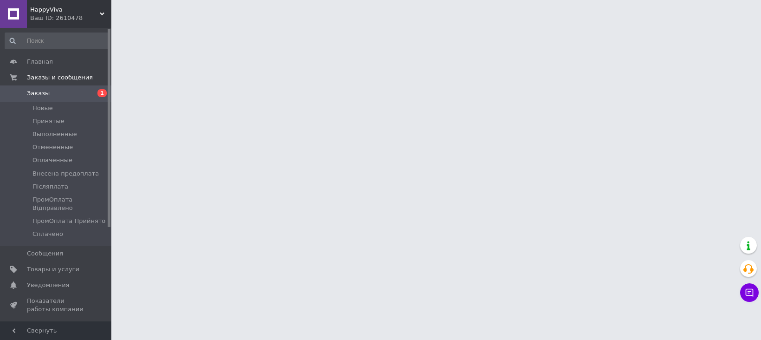 Image resolution: width=761 pixels, height=340 pixels. Describe the element at coordinates (55, 134) in the screenshot. I see `span: Выполненные` at that location.